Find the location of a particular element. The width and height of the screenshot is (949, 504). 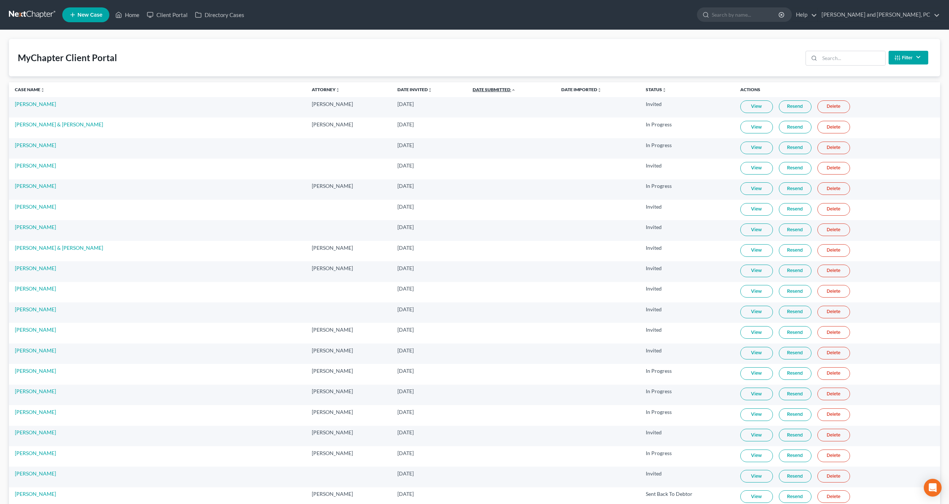

a: Home is located at coordinates (127, 15).